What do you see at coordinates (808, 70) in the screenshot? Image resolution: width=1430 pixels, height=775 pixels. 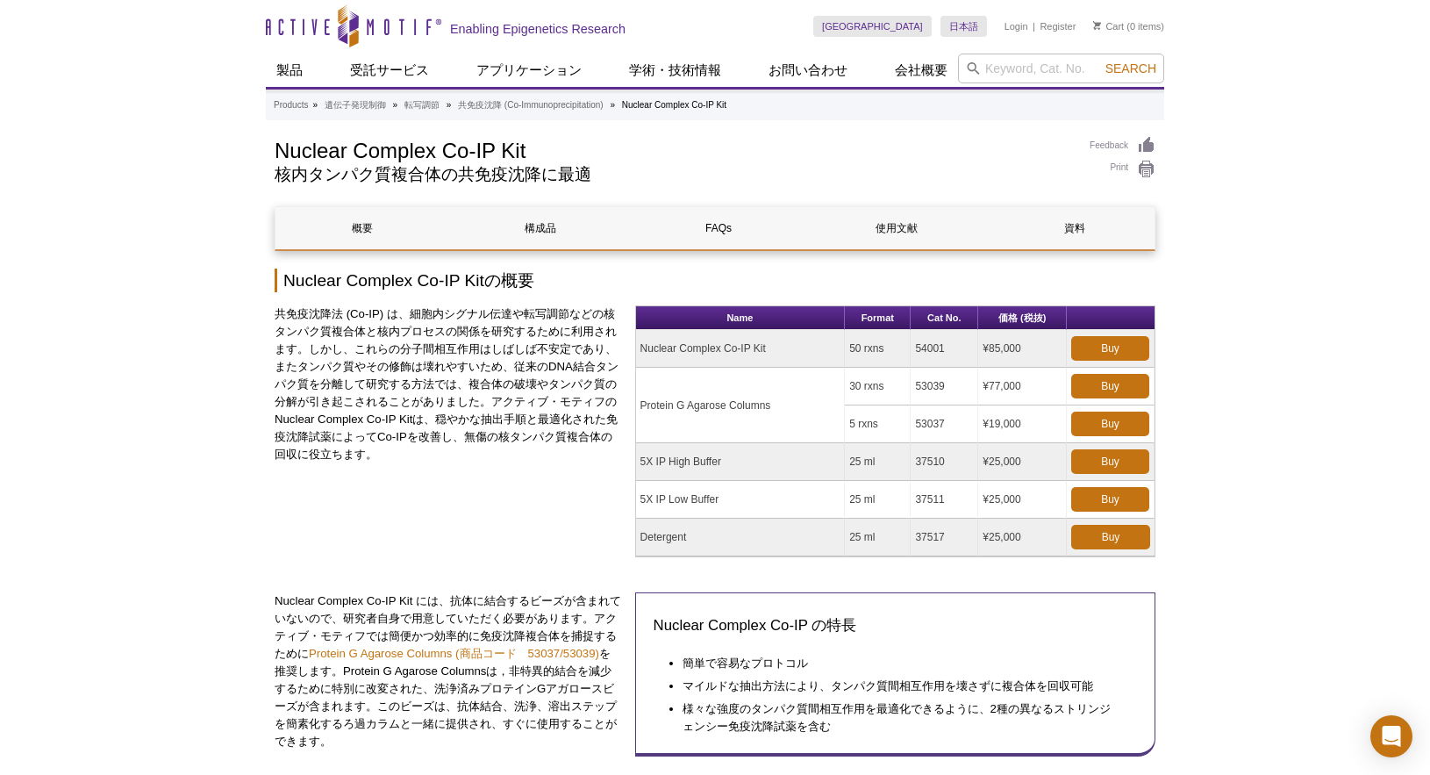 I see `a: お問い合わせ` at bounding box center [808, 70].